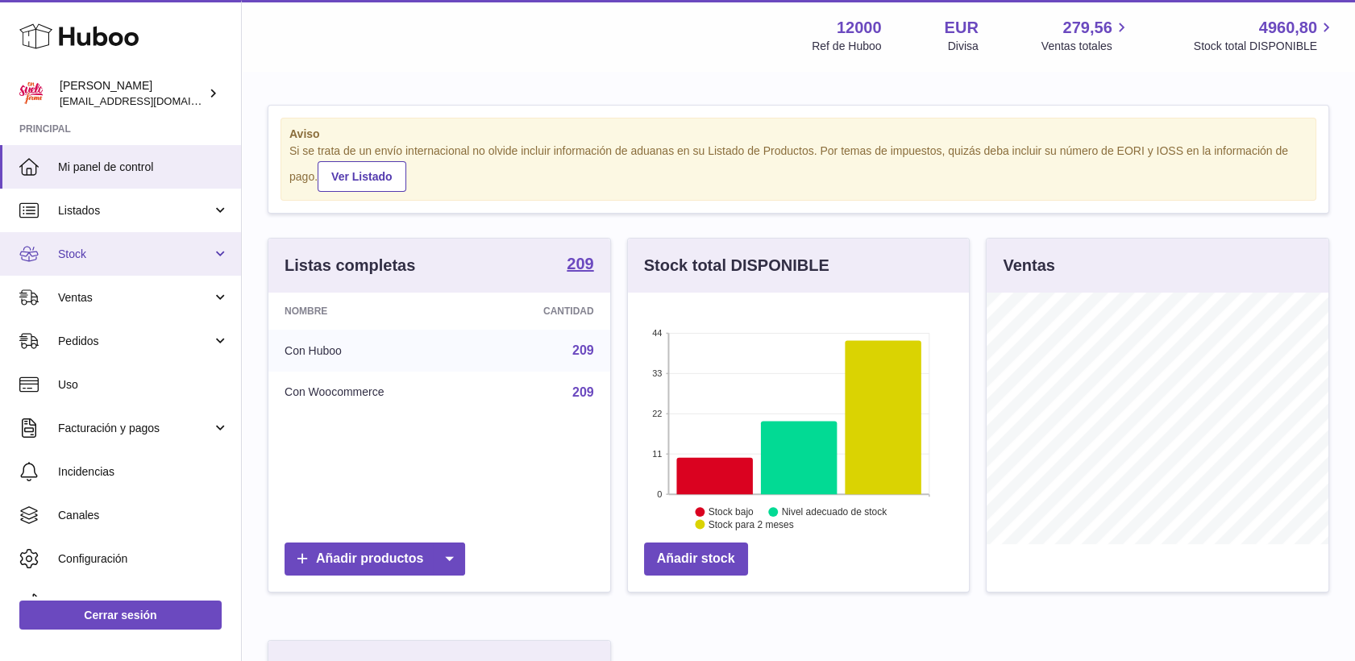 The image size is (1355, 661). What do you see at coordinates (350, 265) in the screenshot?
I see `h3: Listas completas` at bounding box center [350, 265].